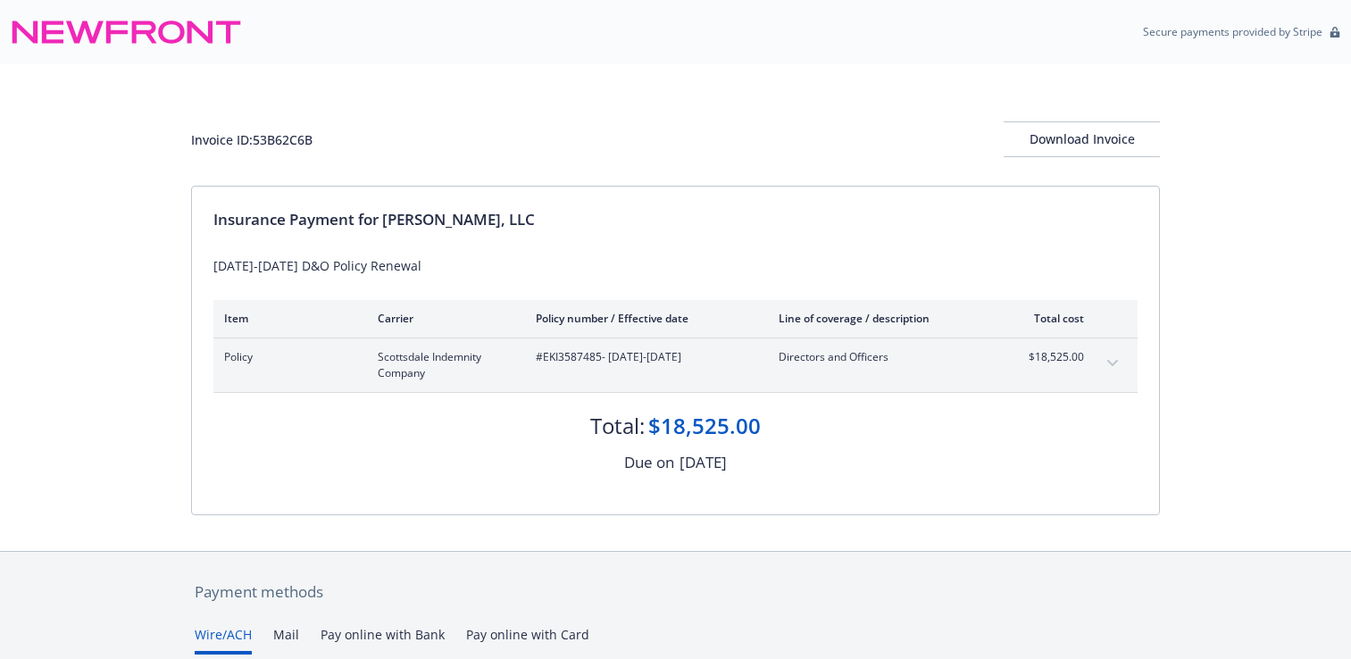 This screenshot has width=1351, height=659. I want to click on span: Scottsdale Indemnity Company, so click(442, 365).